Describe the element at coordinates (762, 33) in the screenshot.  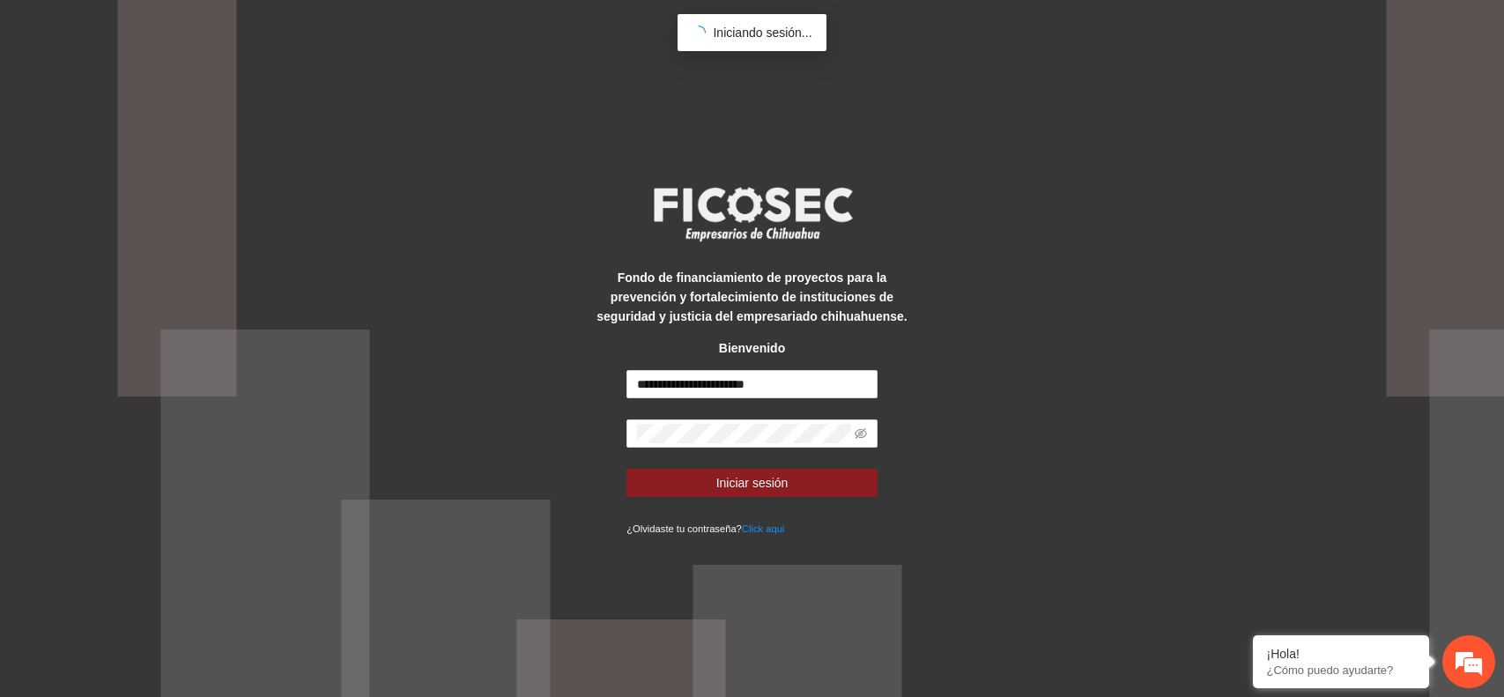
I see `span: Iniciando sesión...` at that location.